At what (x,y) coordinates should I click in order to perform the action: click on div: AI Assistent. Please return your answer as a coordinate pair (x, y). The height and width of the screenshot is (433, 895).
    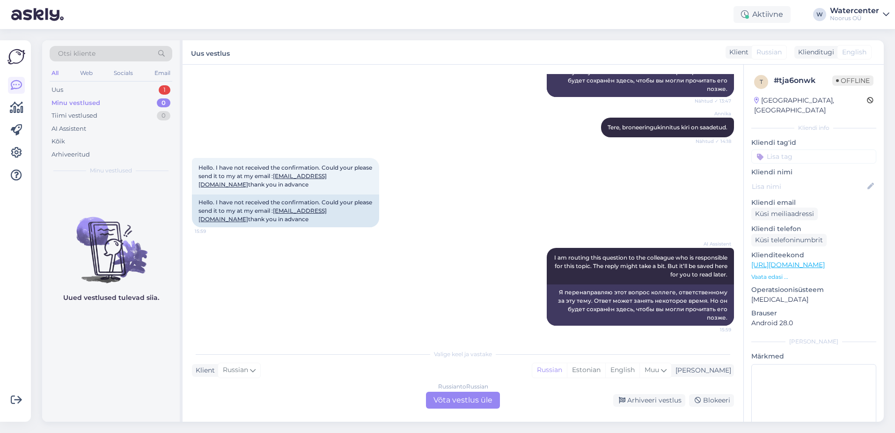
    Looking at the image, I should click on (69, 129).